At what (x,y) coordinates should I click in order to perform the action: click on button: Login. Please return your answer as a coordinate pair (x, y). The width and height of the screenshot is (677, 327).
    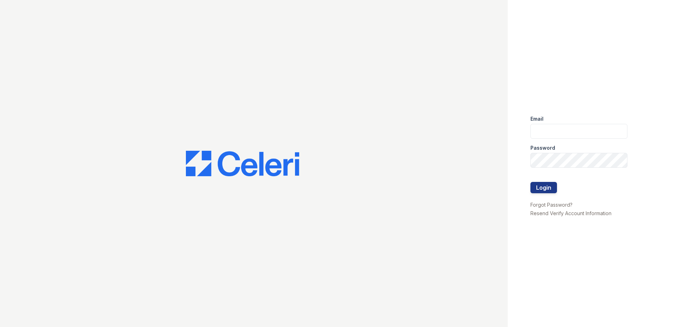
    Looking at the image, I should click on (543, 188).